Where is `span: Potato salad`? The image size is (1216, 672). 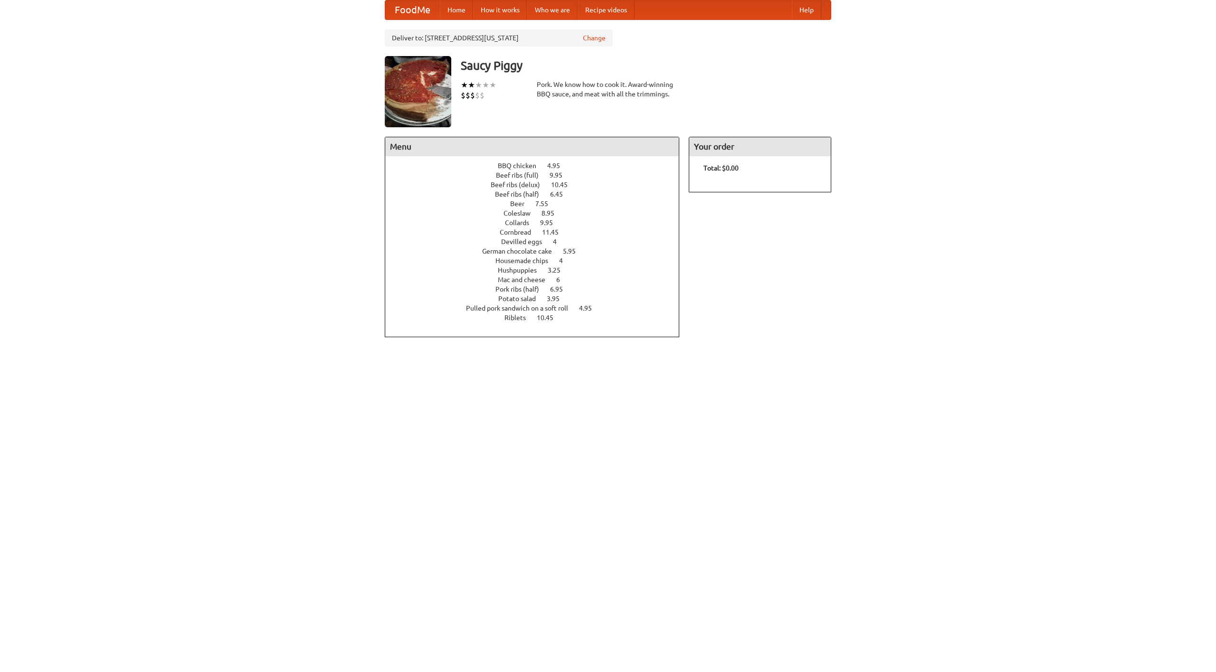 span: Potato salad is located at coordinates (522, 299).